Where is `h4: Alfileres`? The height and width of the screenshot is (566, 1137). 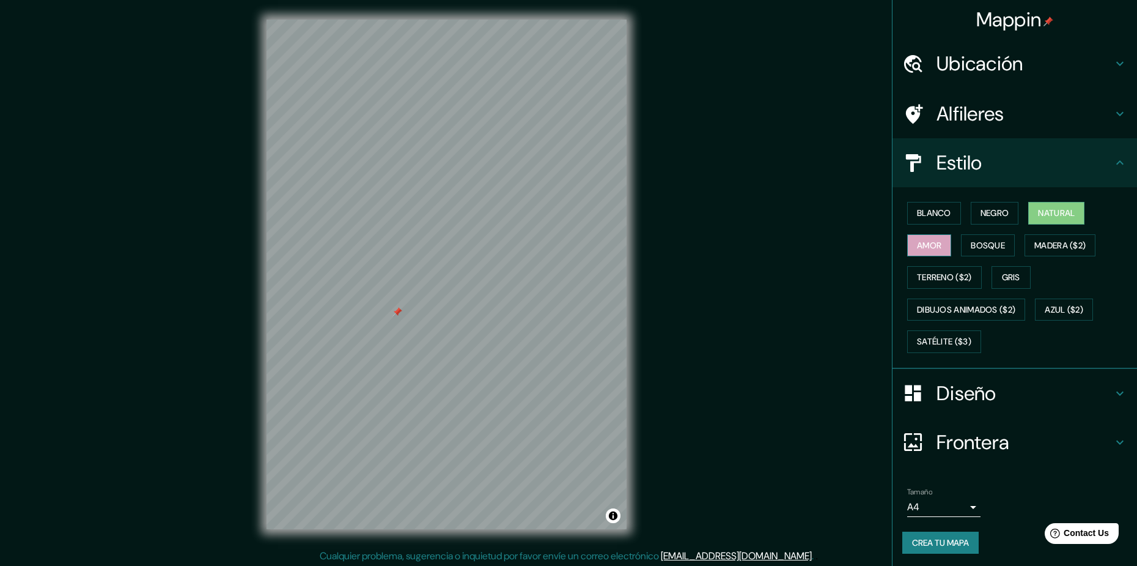 h4: Alfileres is located at coordinates (1025, 114).